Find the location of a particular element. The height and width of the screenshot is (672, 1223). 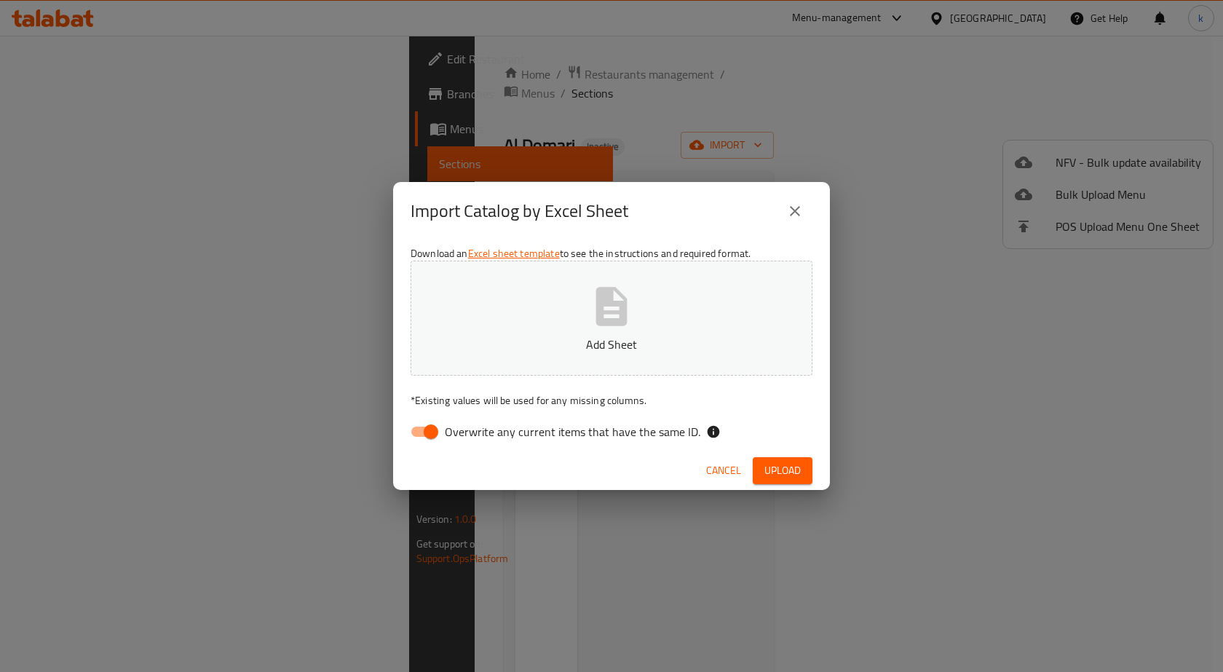

span: Upload is located at coordinates (782, 470).